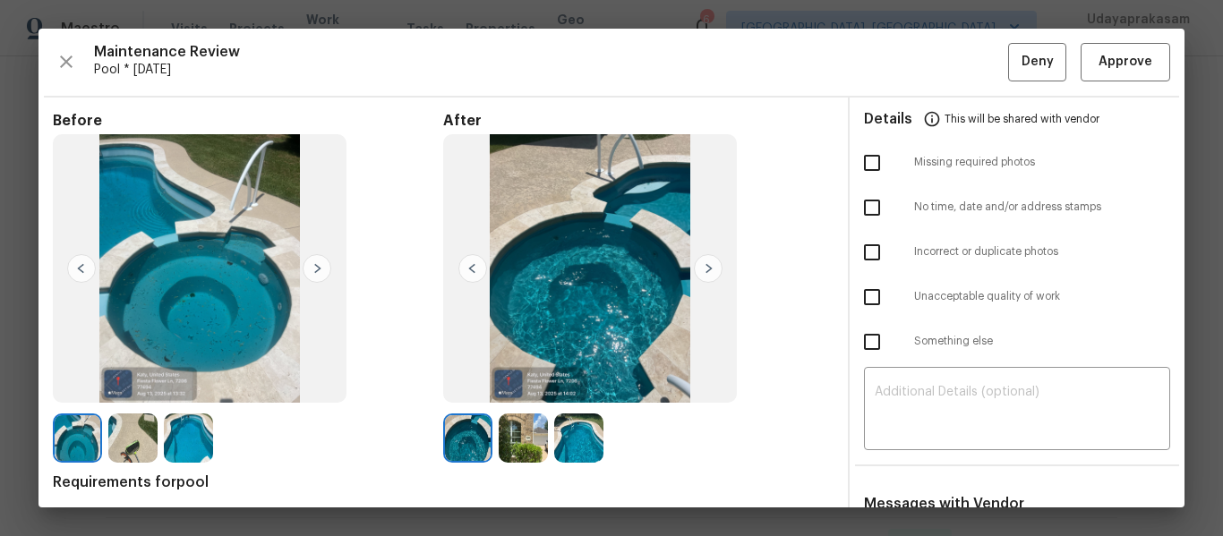 The height and width of the screenshot is (536, 1223). What do you see at coordinates (1017, 208) in the screenshot?
I see `div: No time, date and/or address stamps` at bounding box center [1017, 208].